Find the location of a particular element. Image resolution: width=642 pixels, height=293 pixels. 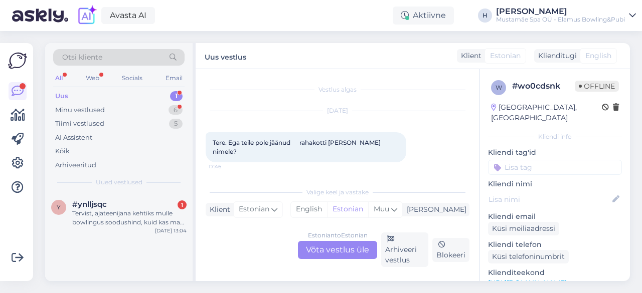

div: Mustamäe Spa OÜ - Elamus Bowling&Pubi is located at coordinates (560, 20).